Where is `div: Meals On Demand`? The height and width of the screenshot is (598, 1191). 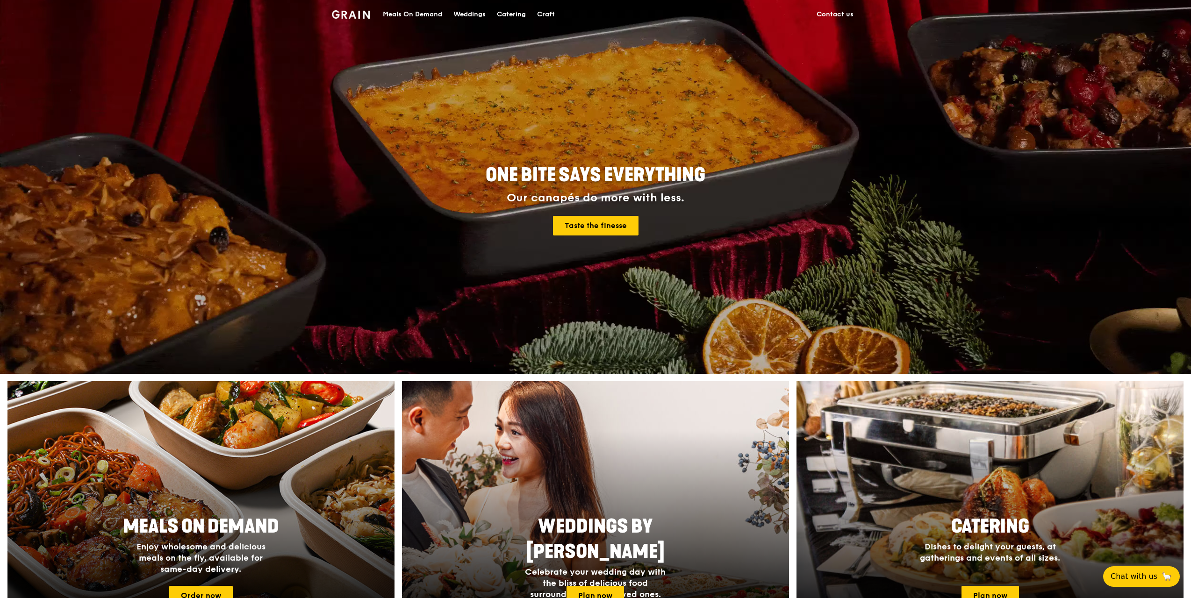 div: Meals On Demand is located at coordinates (412, 14).